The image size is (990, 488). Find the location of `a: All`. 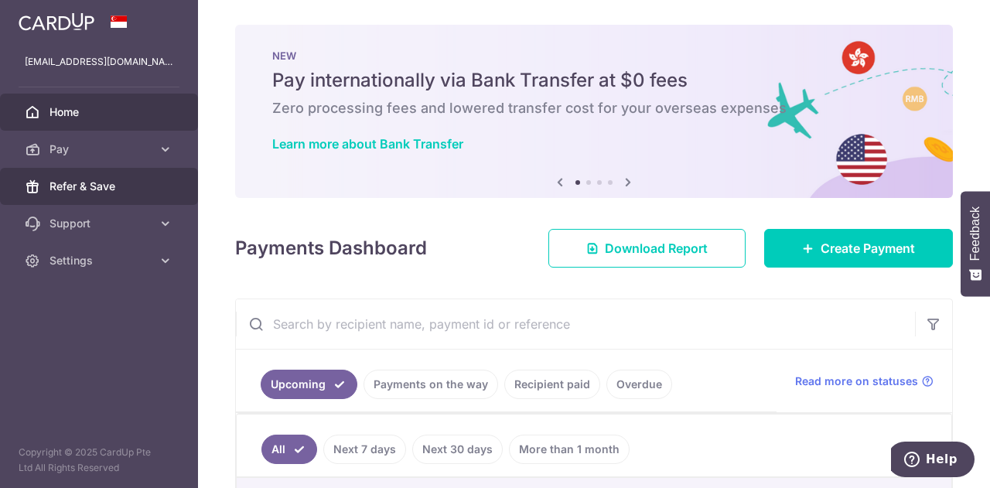

a: All is located at coordinates (289, 449).